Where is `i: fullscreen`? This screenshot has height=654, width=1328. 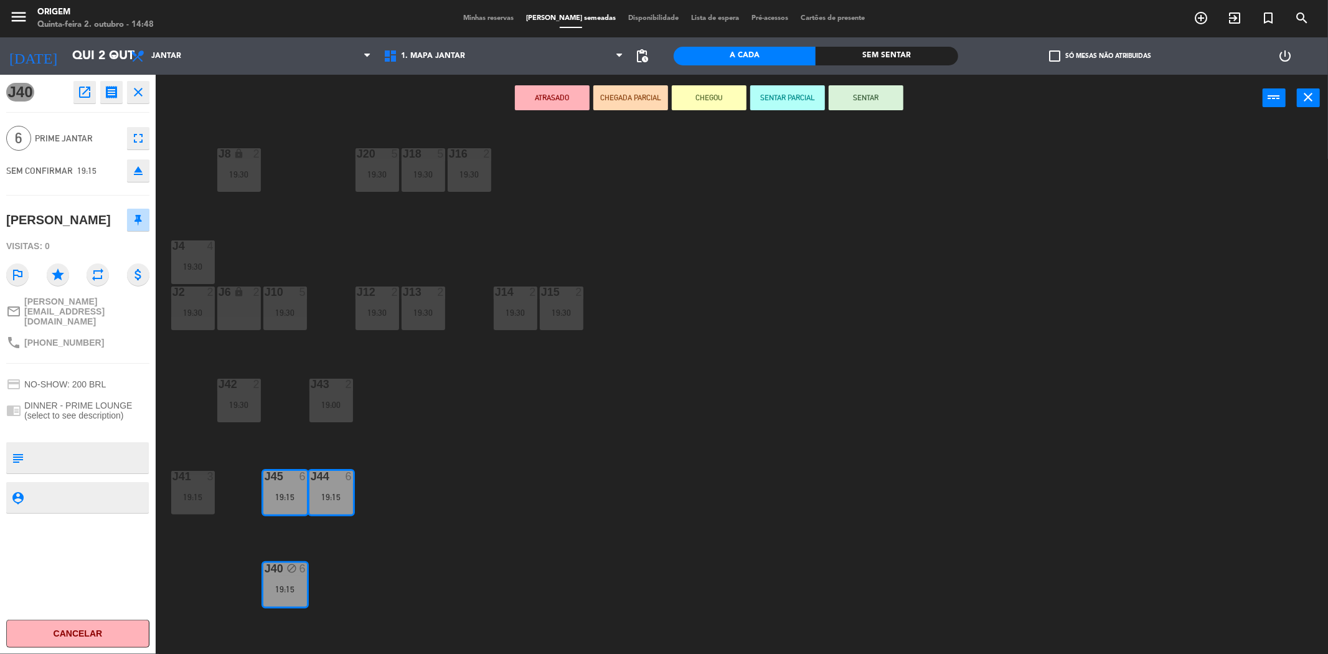 i: fullscreen is located at coordinates (138, 138).